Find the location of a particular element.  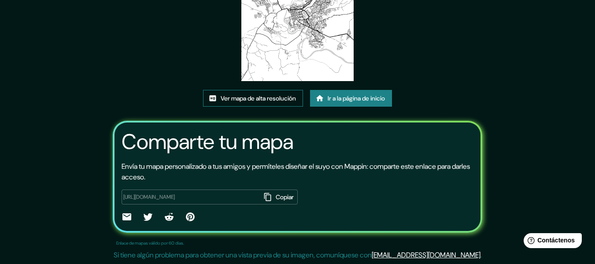

a: Ver mapa de alta resolución is located at coordinates (253, 98).